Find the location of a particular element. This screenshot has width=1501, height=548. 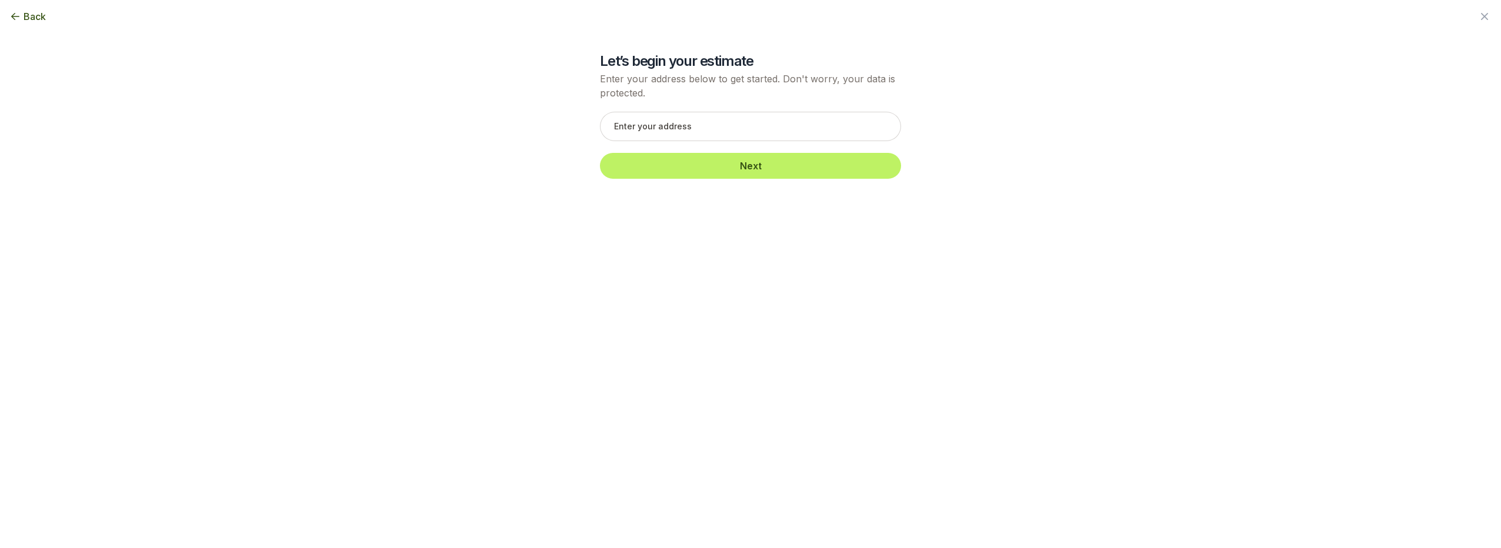

input: Enter your address is located at coordinates (751, 126).